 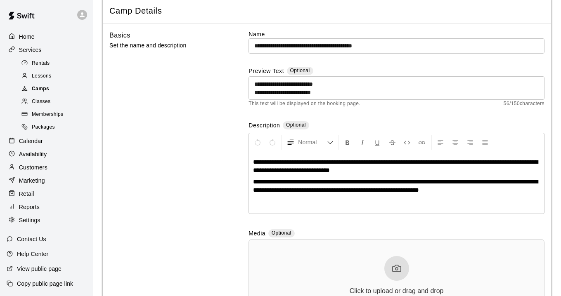 I want to click on a: Reports, so click(x=46, y=207).